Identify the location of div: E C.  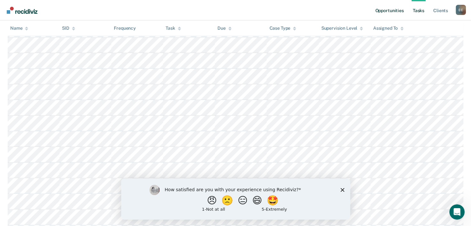
(461, 10).